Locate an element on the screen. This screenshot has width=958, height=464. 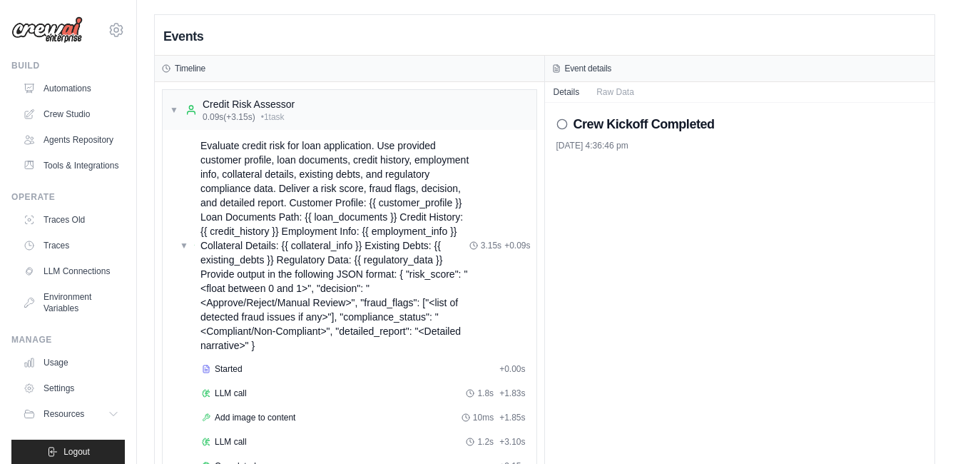
div: Manage is located at coordinates (68, 340).